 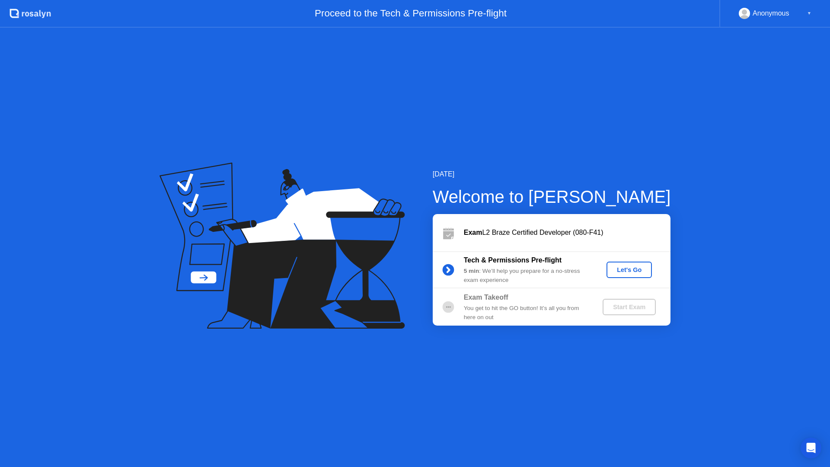 What do you see at coordinates (513, 260) in the screenshot?
I see `b: Tech & Permissions Pre-flight` at bounding box center [513, 260].